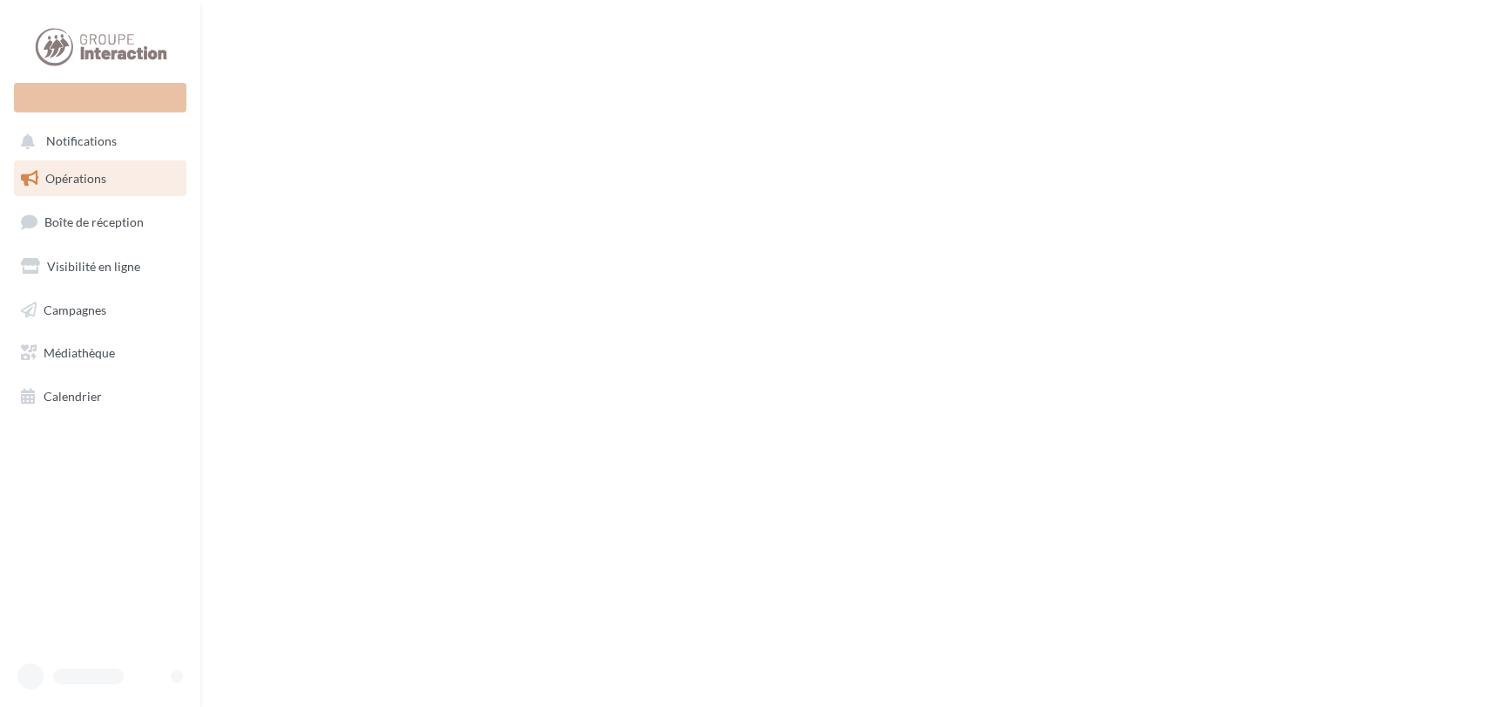 The image size is (1487, 707). Describe the element at coordinates (81, 141) in the screenshot. I see `span: Notifications` at that location.